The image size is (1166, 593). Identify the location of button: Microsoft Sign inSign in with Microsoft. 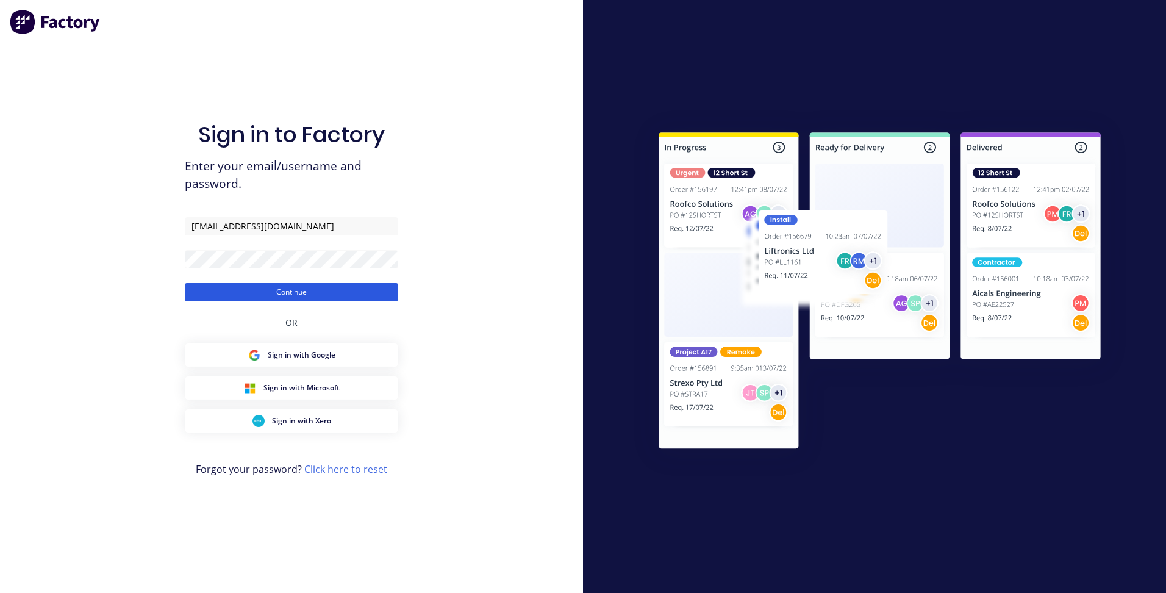
(292, 388).